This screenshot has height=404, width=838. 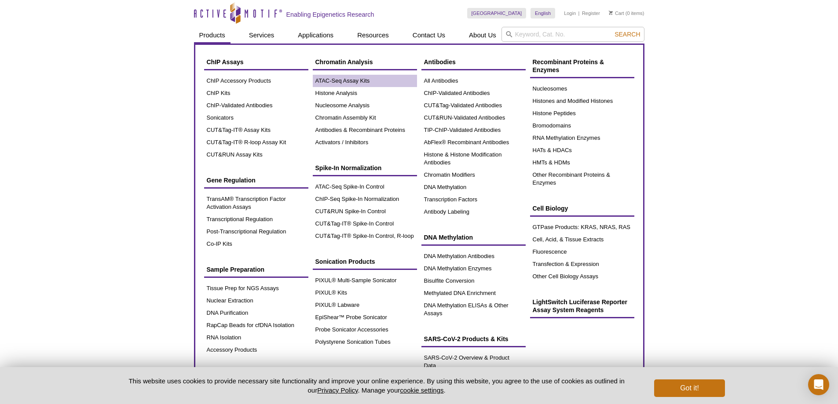 I want to click on p: This website uses cookies to provide necessary site functionality and improve your online experie..., so click(x=377, y=386).